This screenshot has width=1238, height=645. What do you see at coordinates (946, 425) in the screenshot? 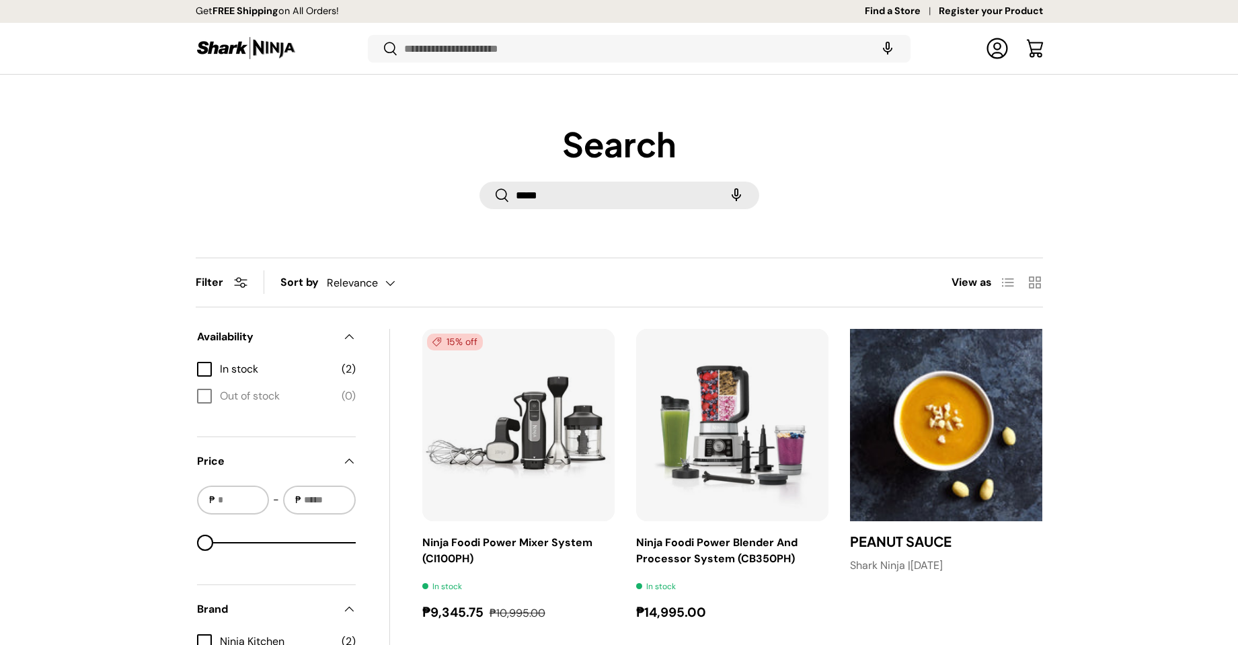
I see `a: https://sharkninja.com.ph/collections/blenders-food-processors/products/ninja-foodi-power-mixer-s...` at bounding box center [946, 425].